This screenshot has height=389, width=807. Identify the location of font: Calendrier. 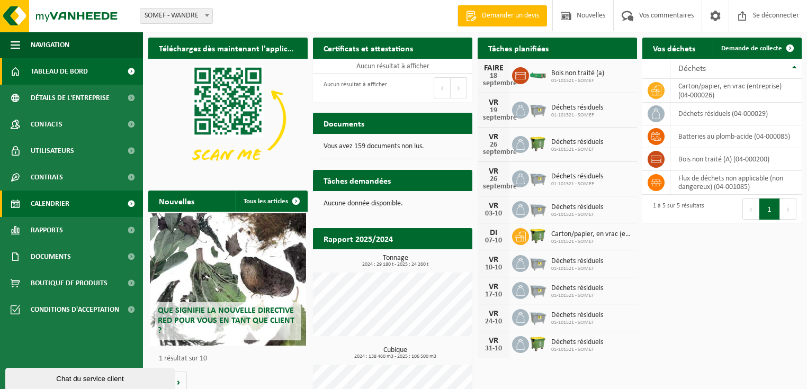
(50, 204).